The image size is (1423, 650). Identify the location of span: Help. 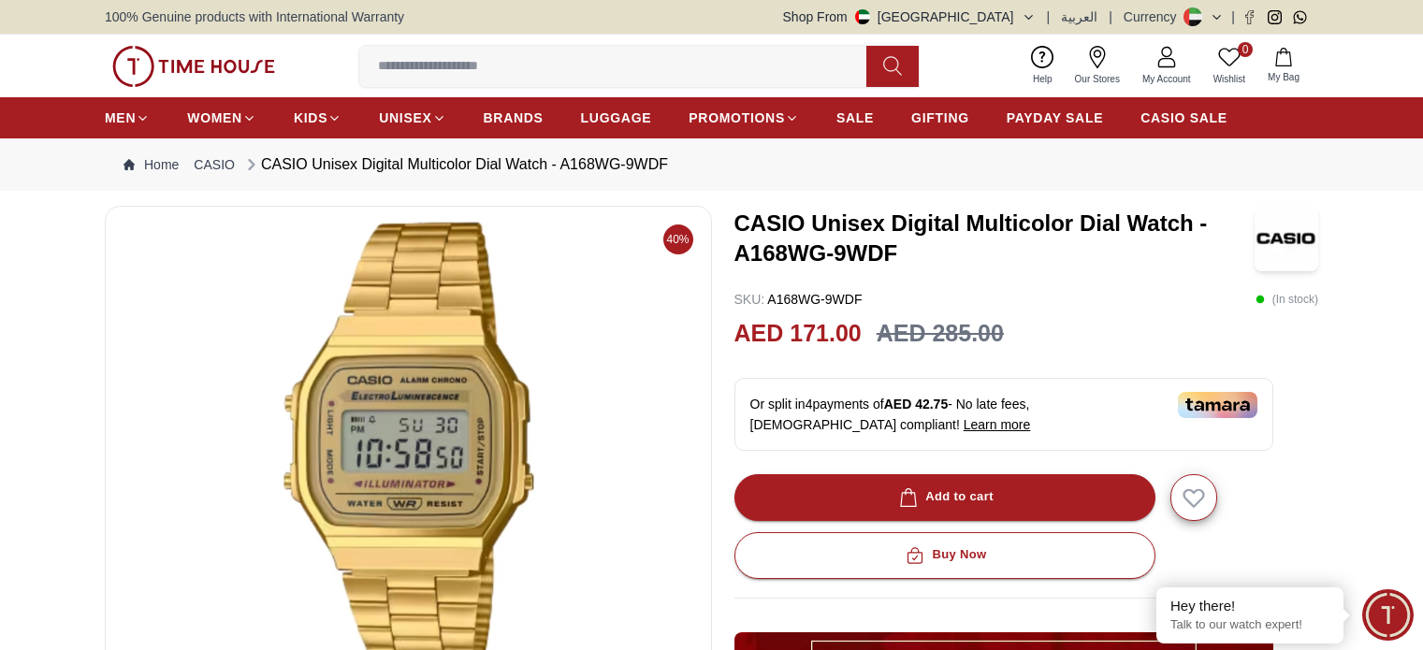
(1043, 79).